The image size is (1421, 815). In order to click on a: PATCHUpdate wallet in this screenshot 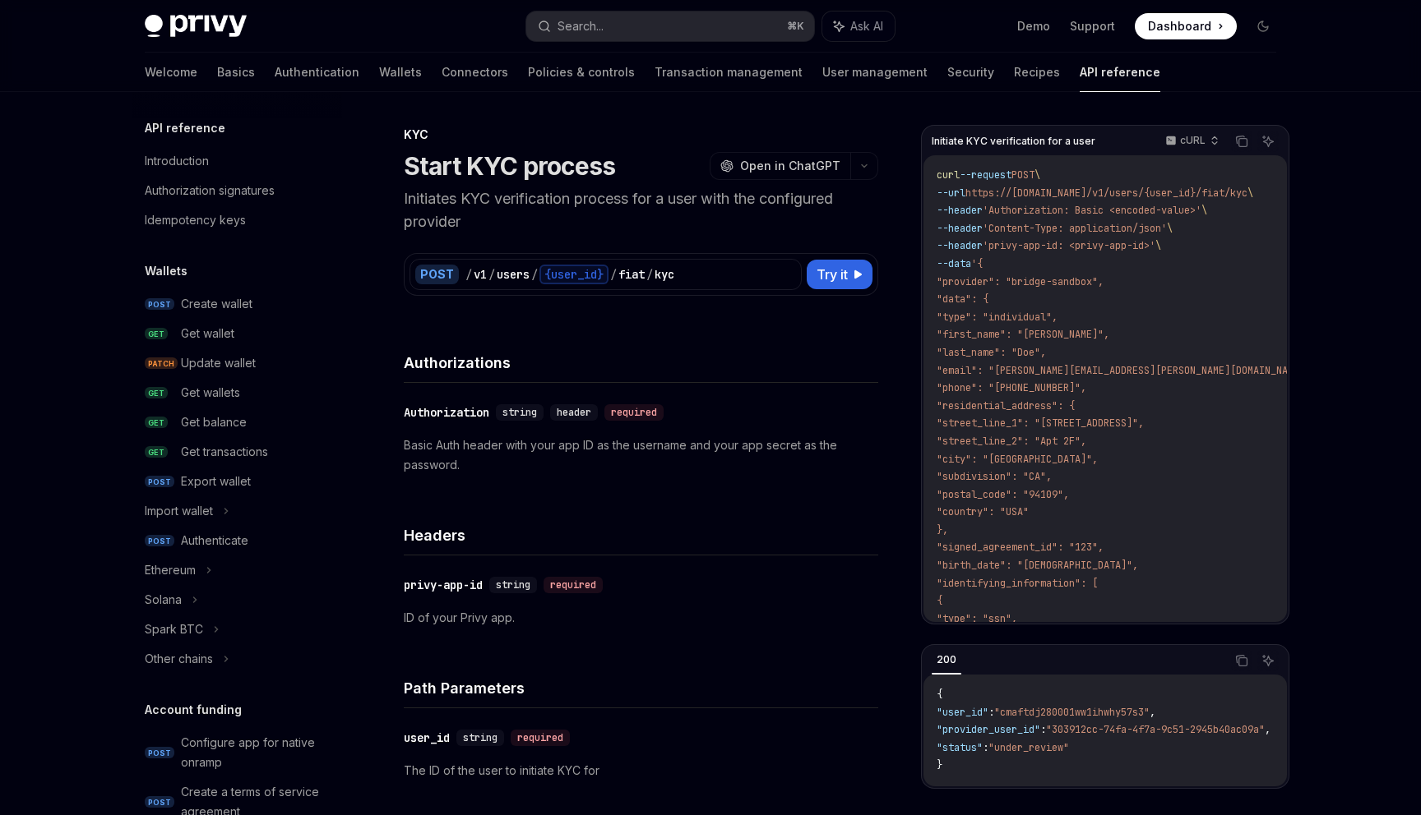, I will do `click(237, 363)`.